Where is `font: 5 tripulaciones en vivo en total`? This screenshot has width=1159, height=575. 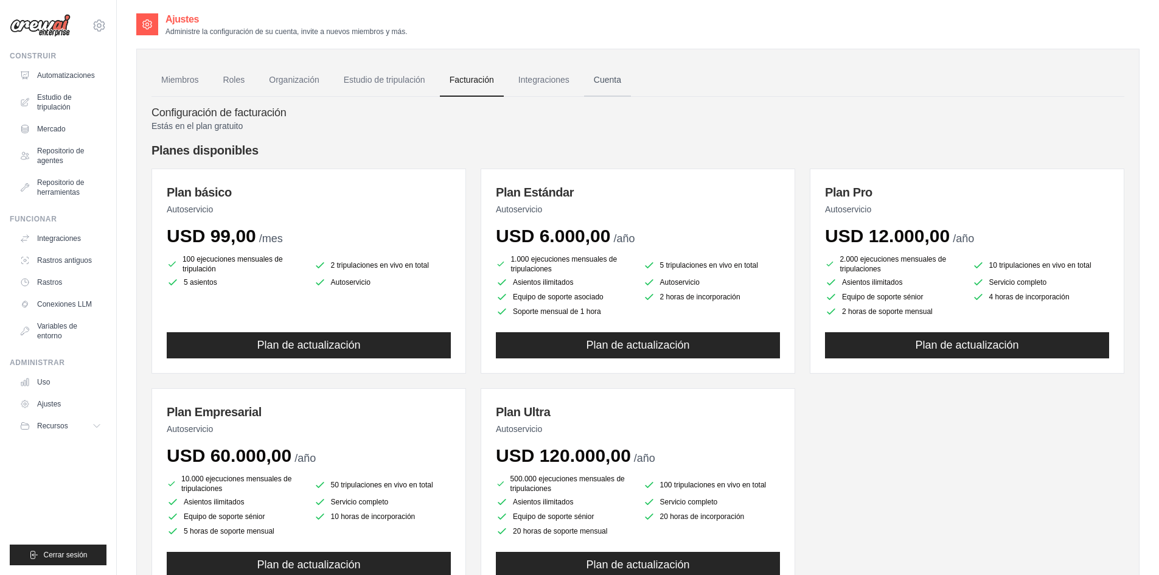
font: 5 tripulaciones en vivo en total is located at coordinates (709, 265).